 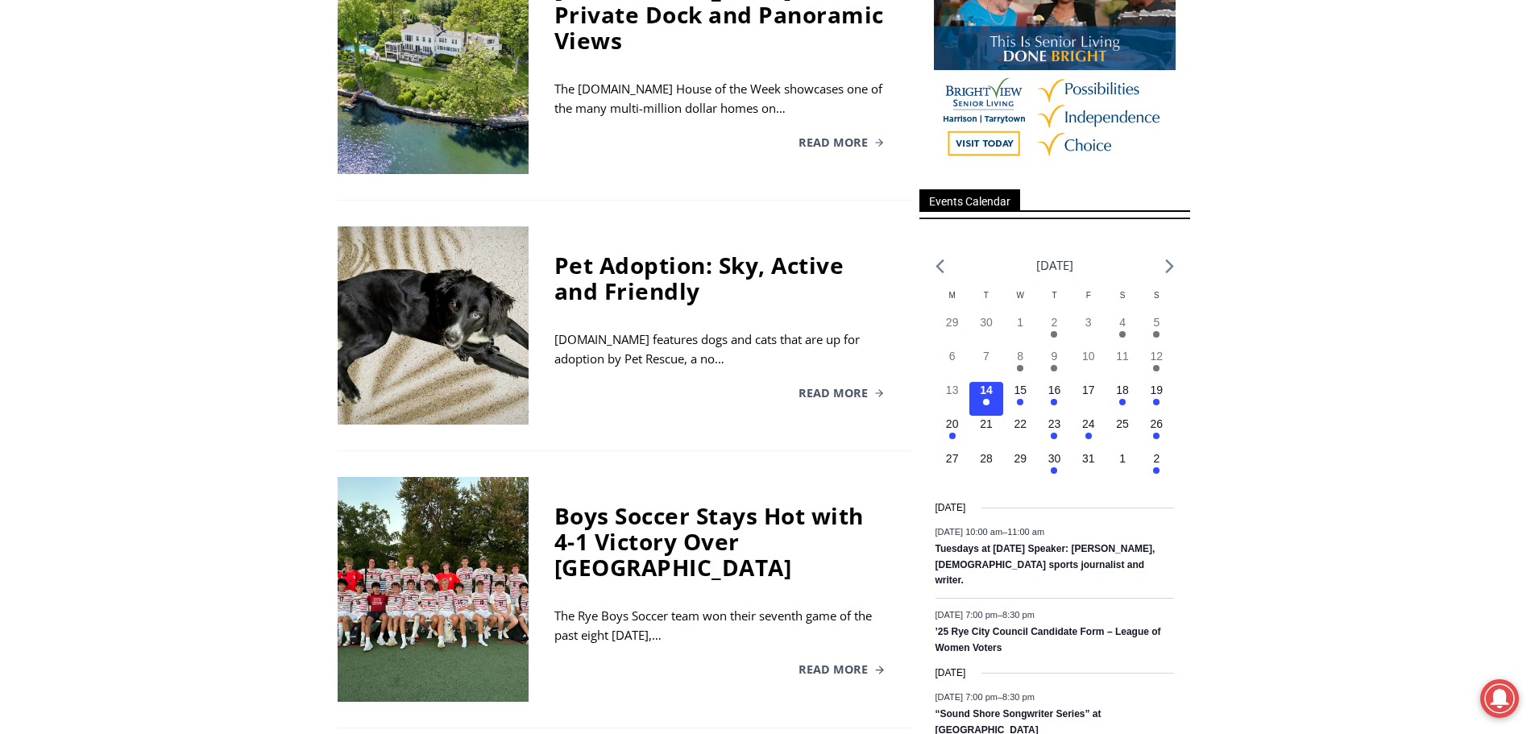 I want to click on button: 24 Has events, so click(x=1089, y=433).